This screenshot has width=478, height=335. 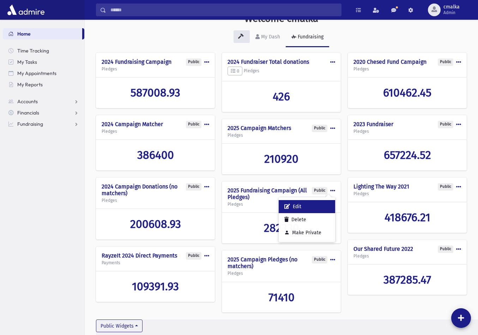 I want to click on a: 109391.93, so click(x=155, y=287).